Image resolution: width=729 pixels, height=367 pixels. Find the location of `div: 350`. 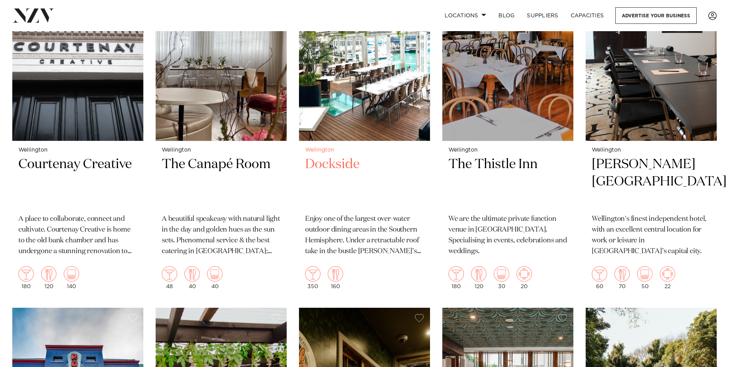

div: 350 is located at coordinates (313, 277).